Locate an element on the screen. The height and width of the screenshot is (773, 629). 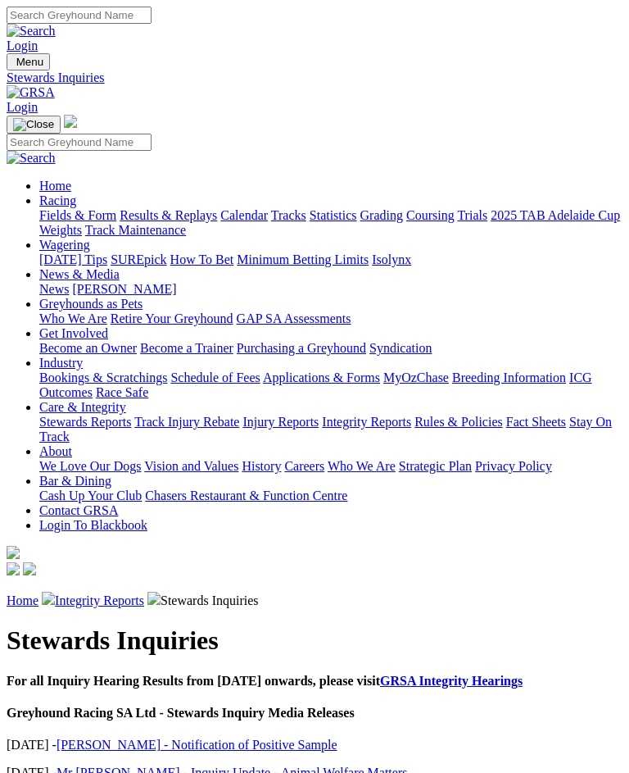
a: Wagering is located at coordinates (65, 244).